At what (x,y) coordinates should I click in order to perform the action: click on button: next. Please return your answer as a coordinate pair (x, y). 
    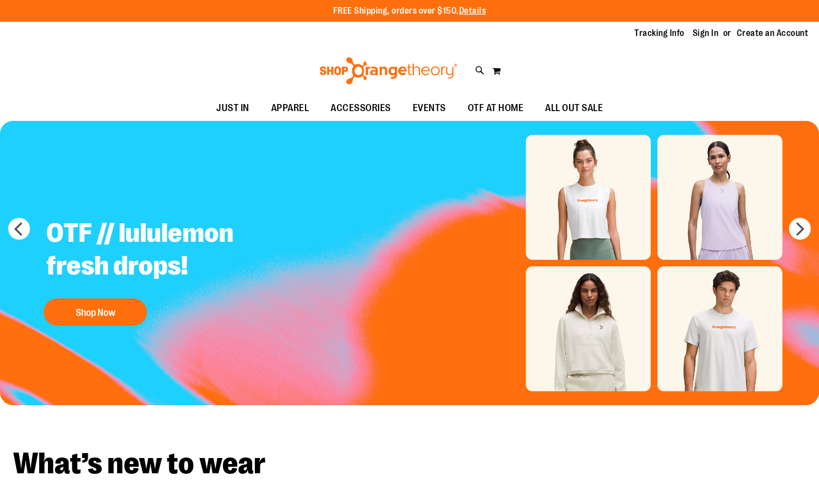
    Looking at the image, I should click on (800, 229).